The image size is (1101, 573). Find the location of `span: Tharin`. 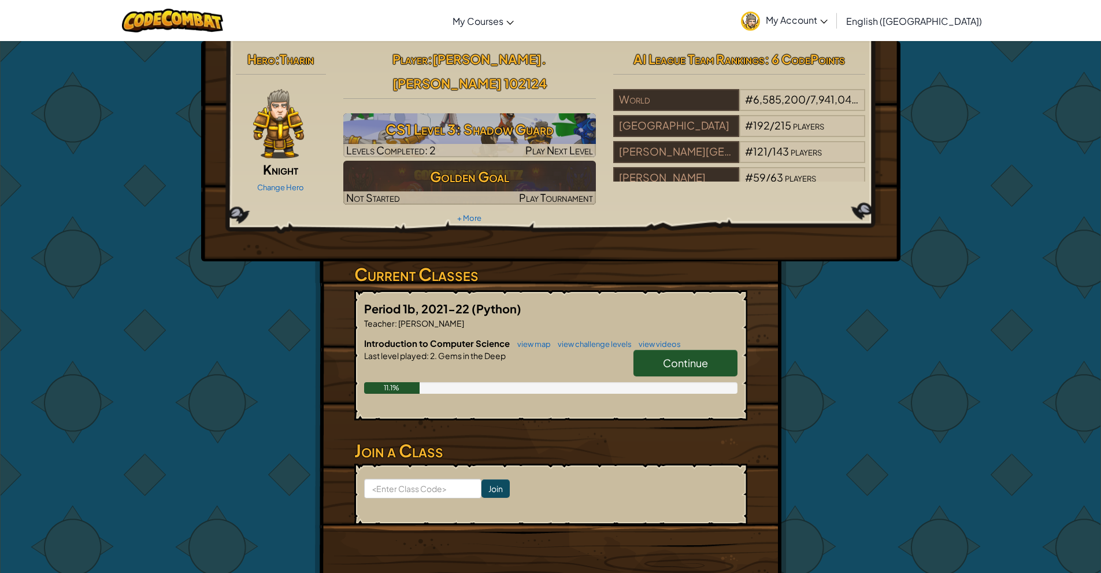

span: Tharin is located at coordinates (296, 59).